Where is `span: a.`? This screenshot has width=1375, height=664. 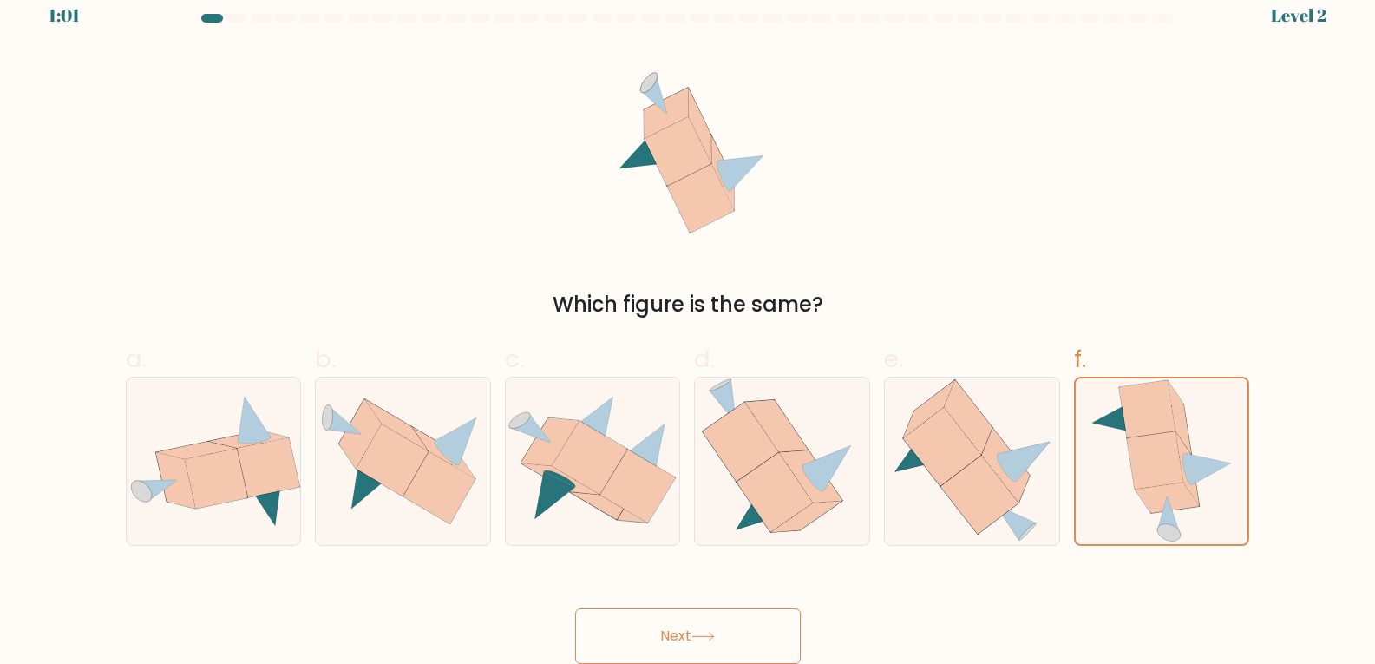
span: a. is located at coordinates (136, 358).